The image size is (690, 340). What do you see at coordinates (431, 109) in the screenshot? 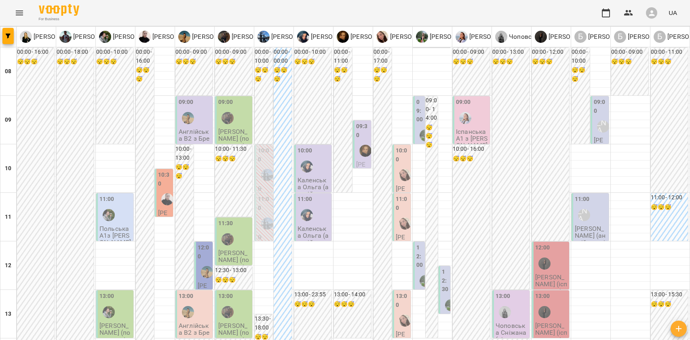
I see `h6: 09:00 - 14:00` at bounding box center [431, 109].